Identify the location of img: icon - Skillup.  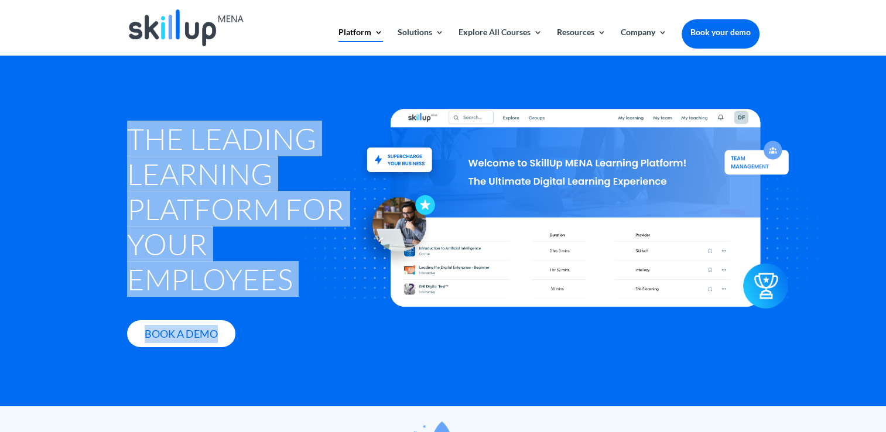
(393, 227).